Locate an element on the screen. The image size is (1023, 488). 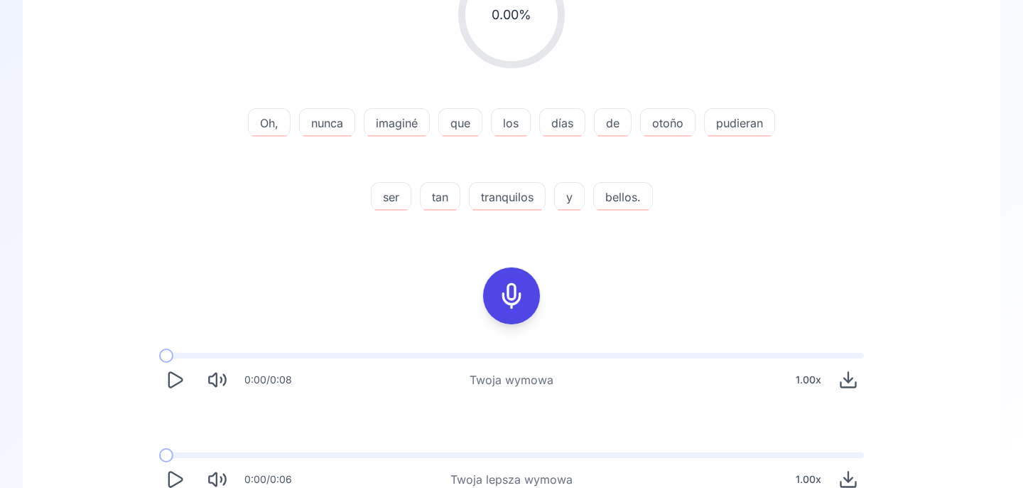
span: imaginé is located at coordinates (397, 123).